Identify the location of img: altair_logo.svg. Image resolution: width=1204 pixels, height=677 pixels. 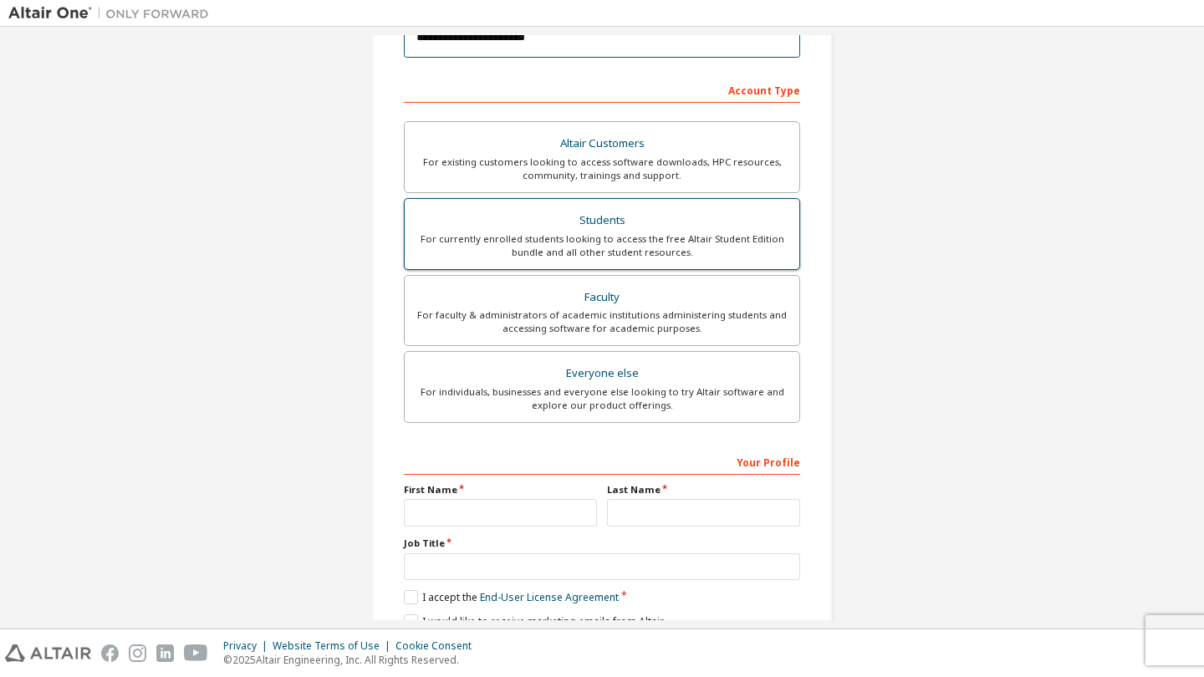
(48, 653).